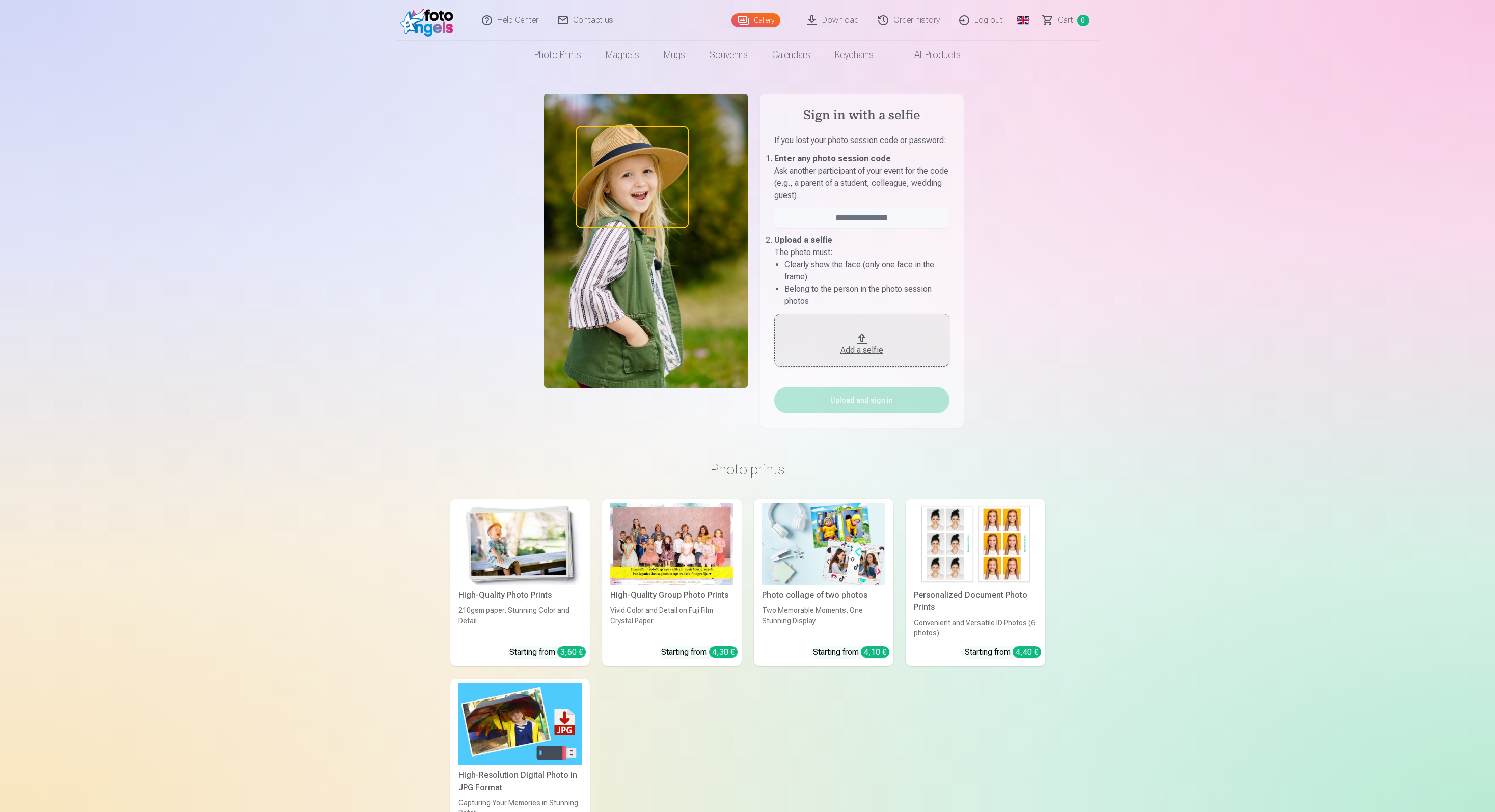 The height and width of the screenshot is (812, 1495). Describe the element at coordinates (520, 582) in the screenshot. I see `a: High-Quality Photo PrintsHigh-Quality Photo Prints210gsm paper, Stunning Color and DetailStarting...` at that location.